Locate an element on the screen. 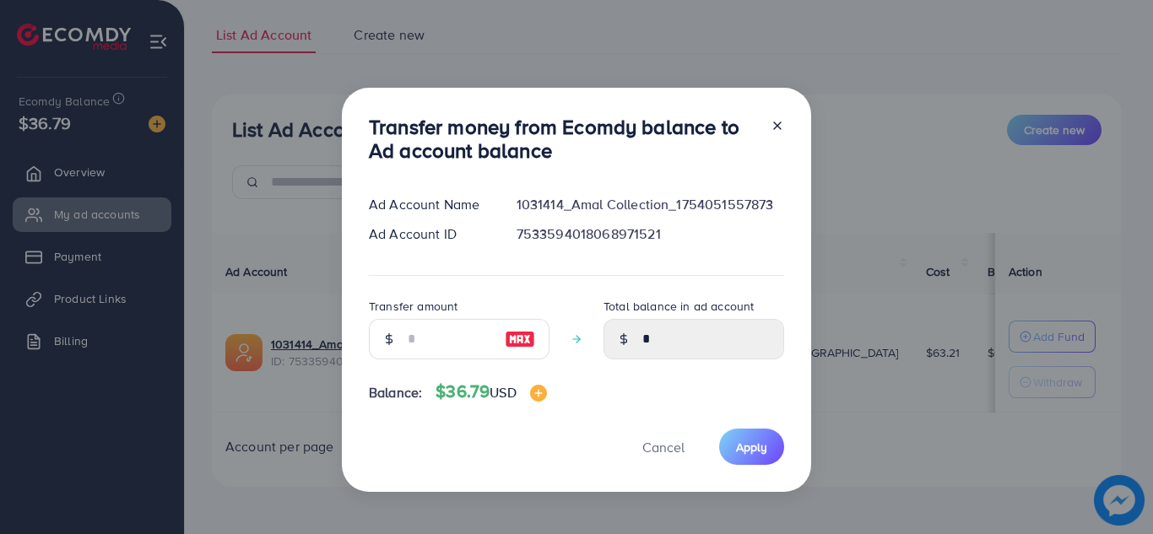 This screenshot has width=1153, height=534. div: Ad Account ID is located at coordinates (429, 234).